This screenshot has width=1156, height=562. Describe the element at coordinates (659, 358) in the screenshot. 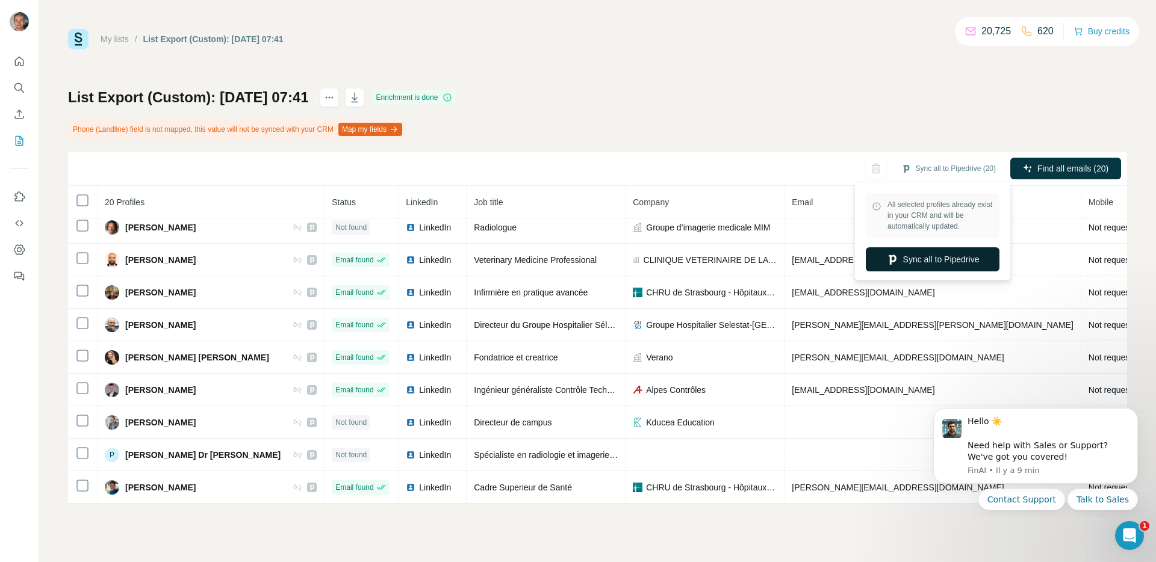

I see `span: Verano` at that location.